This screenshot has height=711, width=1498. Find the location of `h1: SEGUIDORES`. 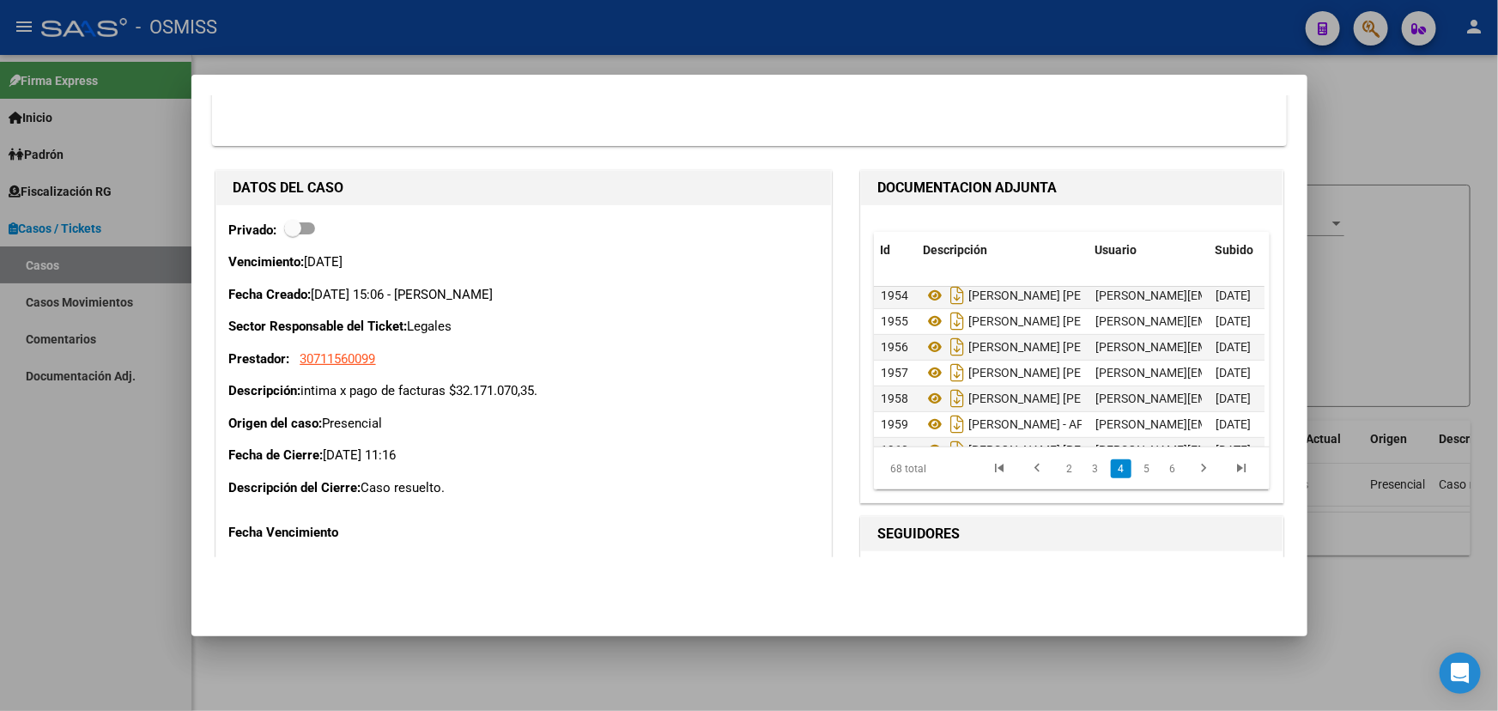

h1: SEGUIDORES is located at coordinates (1072, 534).